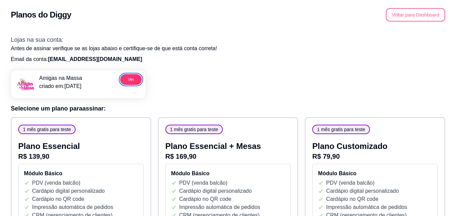 This screenshot has width=456, height=216. What do you see at coordinates (415, 15) in the screenshot?
I see `button: Voltar para Dashboard` at bounding box center [415, 15].